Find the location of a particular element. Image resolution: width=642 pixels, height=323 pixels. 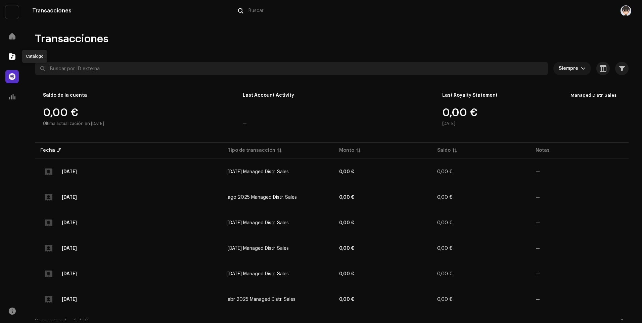

img: 297a105e-aa6c-4183-9ff4-27133c00f2e2 is located at coordinates (12, 12).